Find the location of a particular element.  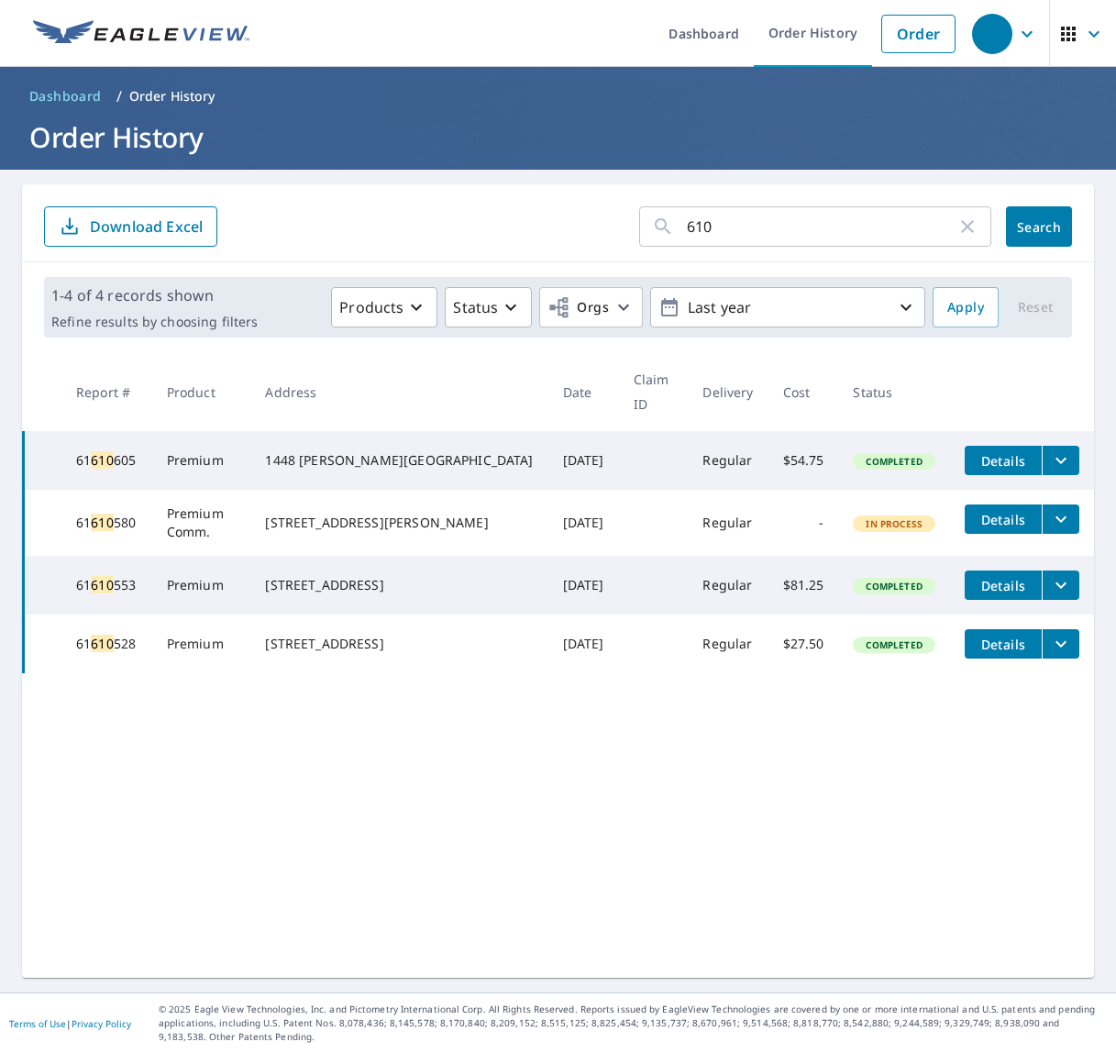

th: Date is located at coordinates (583, 392).